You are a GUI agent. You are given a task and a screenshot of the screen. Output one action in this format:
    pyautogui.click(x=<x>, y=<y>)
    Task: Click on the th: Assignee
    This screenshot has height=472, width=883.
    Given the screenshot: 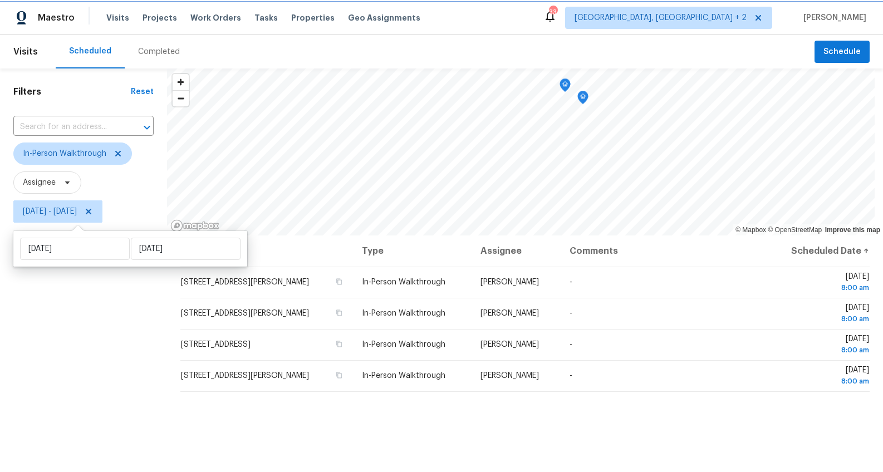 What is the action you would take?
    pyautogui.click(x=516, y=251)
    